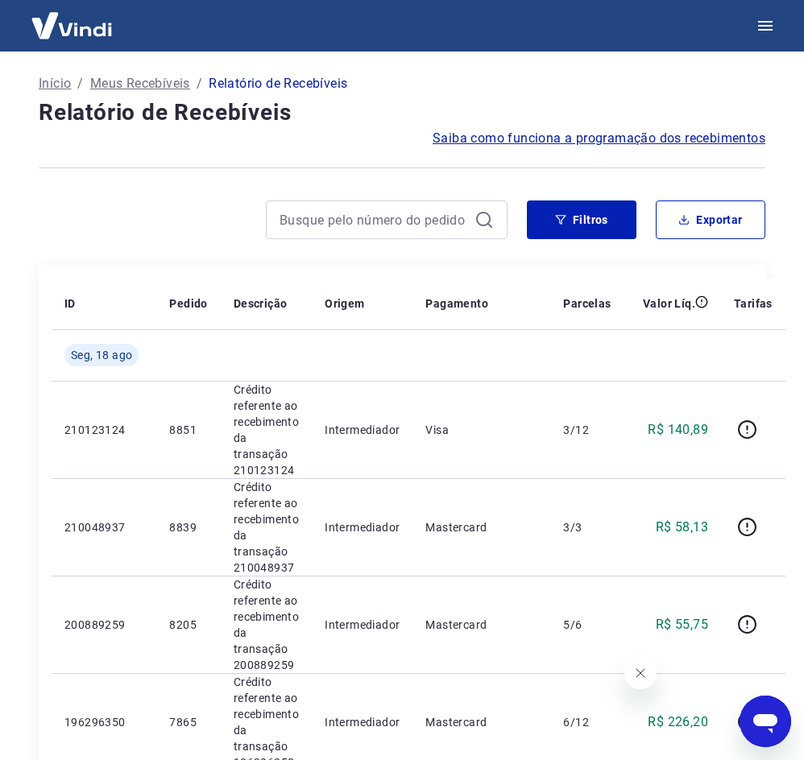 The image size is (804, 760). What do you see at coordinates (266, 625) in the screenshot?
I see `p: Crédito referente ao recebimento da transação 200889259` at bounding box center [266, 625].